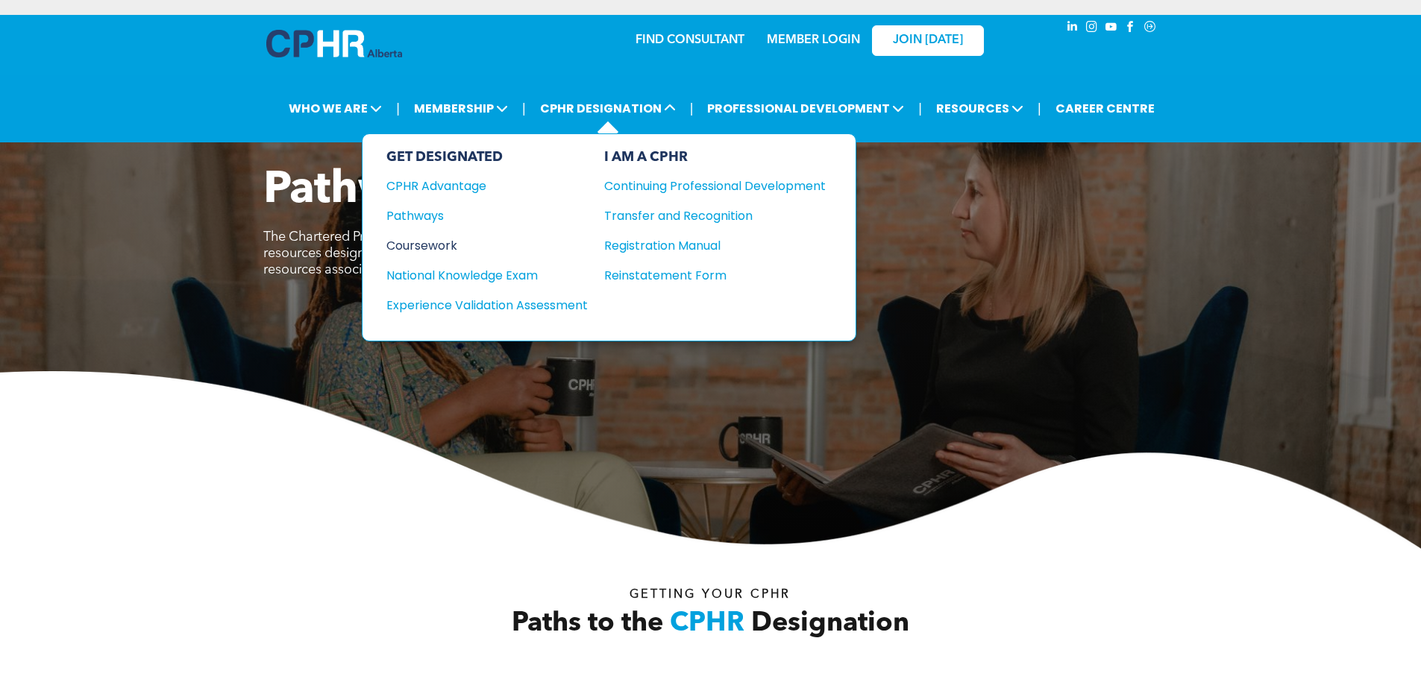 Image resolution: width=1421 pixels, height=679 pixels. Describe the element at coordinates (1150, 28) in the screenshot. I see `a: Social network` at that location.